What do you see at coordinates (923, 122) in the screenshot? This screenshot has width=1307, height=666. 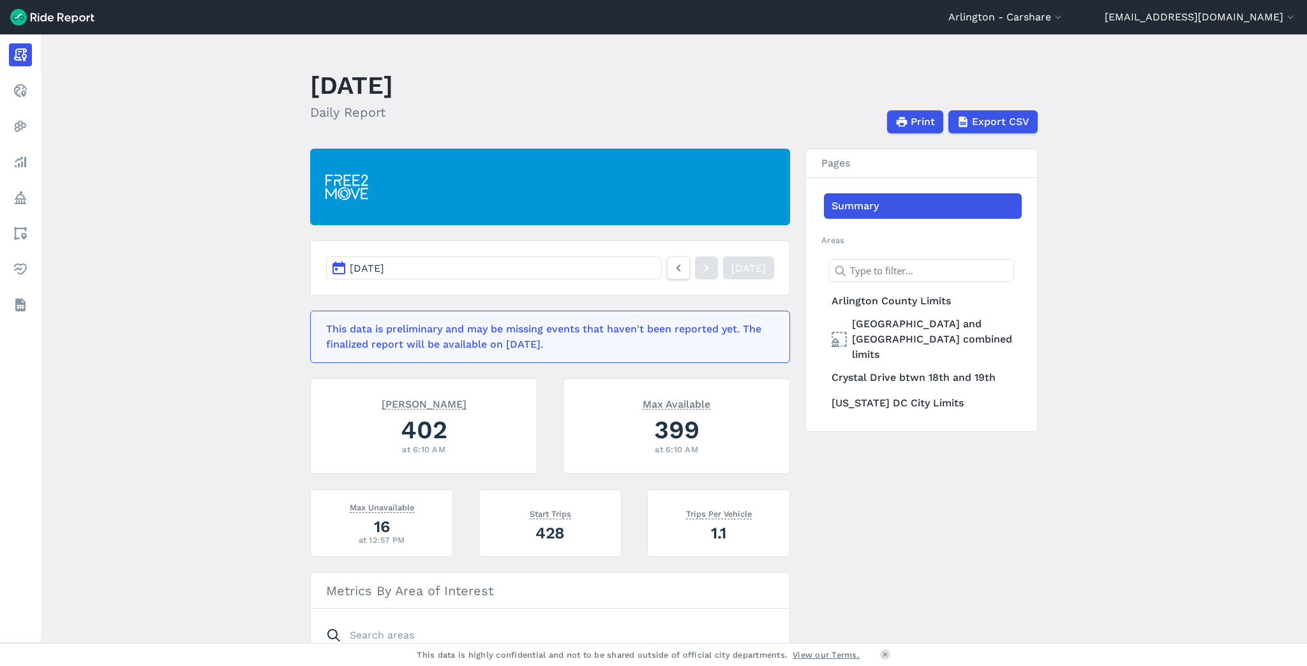 I see `span: Print` at bounding box center [923, 122].